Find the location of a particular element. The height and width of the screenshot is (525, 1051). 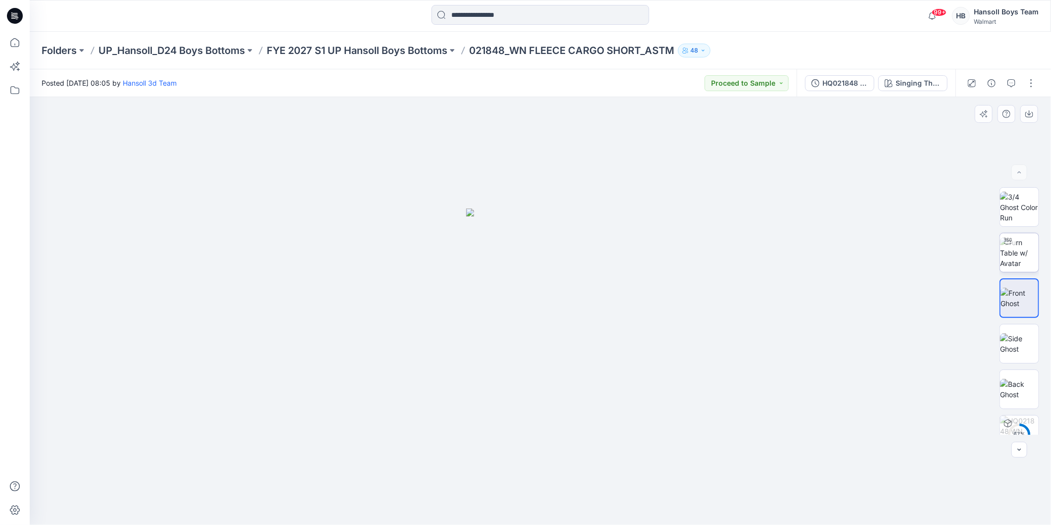

p: 48 is located at coordinates (694, 50).